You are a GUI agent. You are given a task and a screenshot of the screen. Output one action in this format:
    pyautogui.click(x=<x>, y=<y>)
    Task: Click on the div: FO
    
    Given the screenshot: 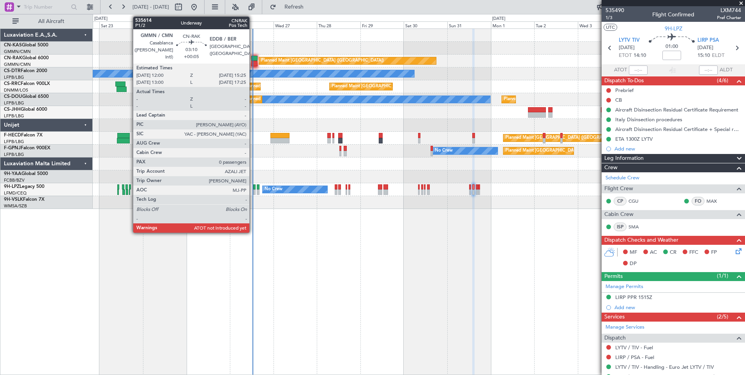 What is the action you would take?
    pyautogui.click(x=698, y=201)
    